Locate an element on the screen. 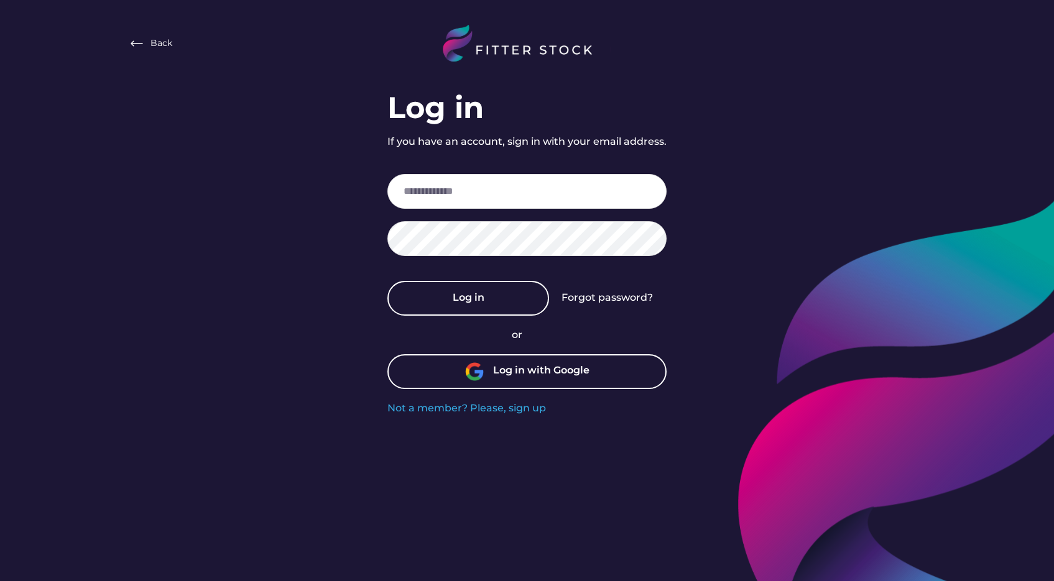 This screenshot has width=1054, height=581. div: Back is located at coordinates (161, 44).